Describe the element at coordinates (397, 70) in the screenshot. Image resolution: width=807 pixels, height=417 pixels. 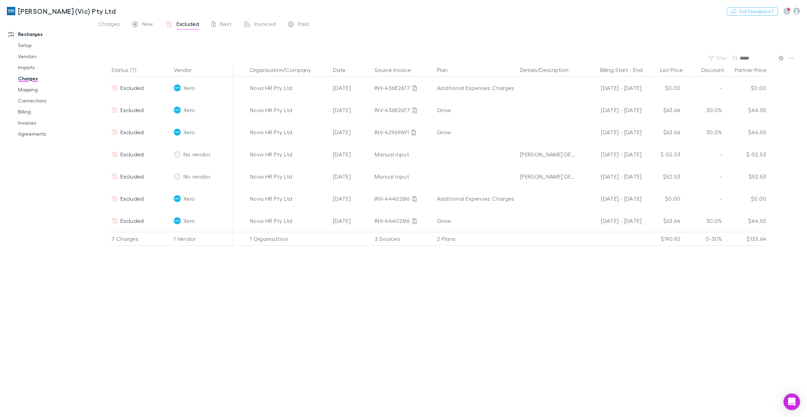
I see `button: Source Invoice` at that location.